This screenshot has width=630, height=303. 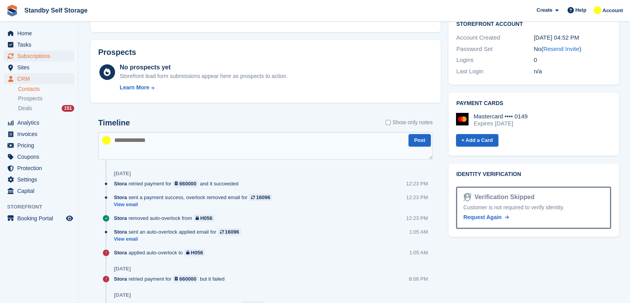 I want to click on span: Sites, so click(x=41, y=68).